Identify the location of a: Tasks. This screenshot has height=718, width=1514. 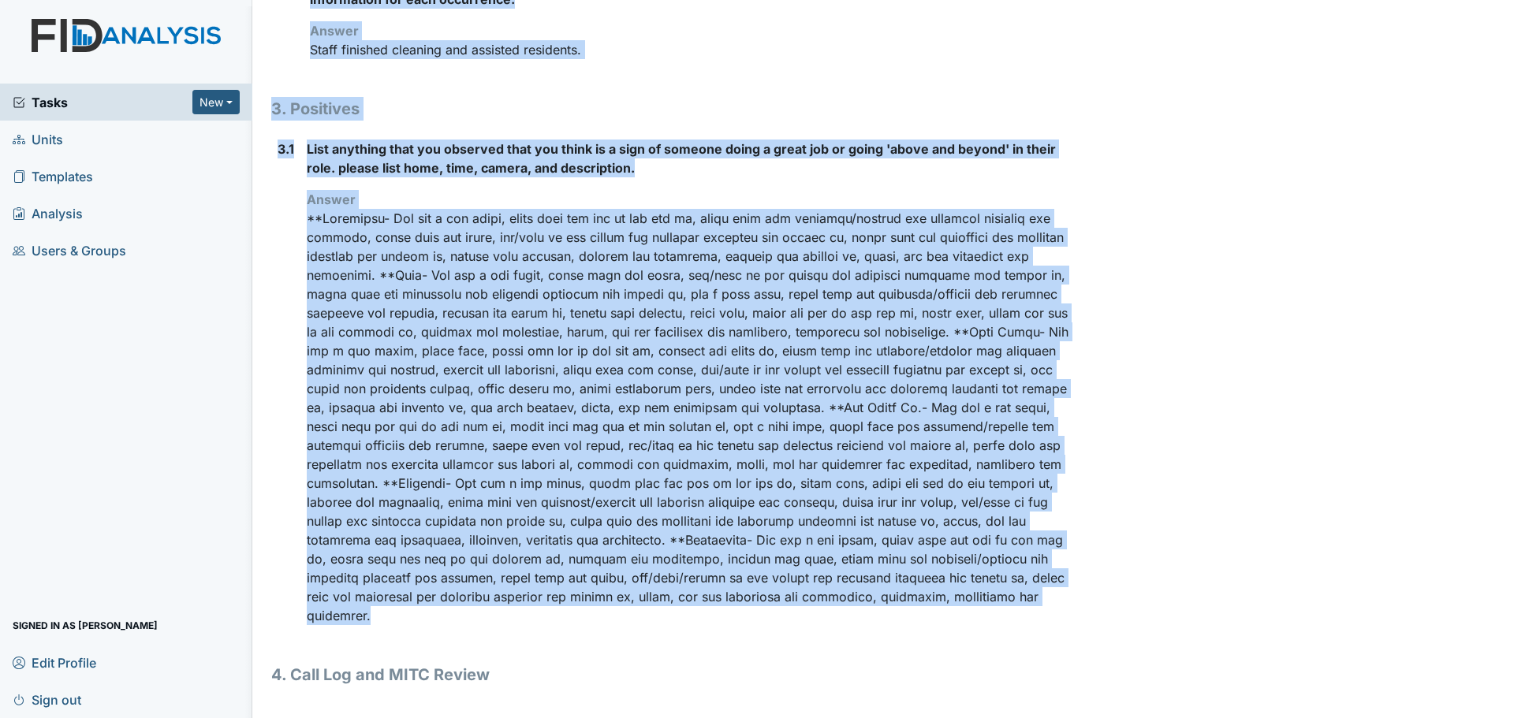
(103, 103).